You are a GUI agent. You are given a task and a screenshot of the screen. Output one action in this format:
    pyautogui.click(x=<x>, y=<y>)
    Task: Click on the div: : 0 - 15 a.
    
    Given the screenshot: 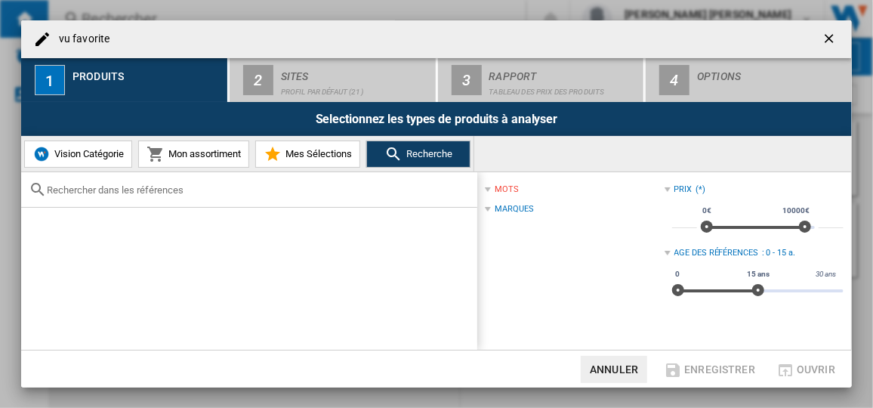 What is the action you would take?
    pyautogui.click(x=803, y=253)
    